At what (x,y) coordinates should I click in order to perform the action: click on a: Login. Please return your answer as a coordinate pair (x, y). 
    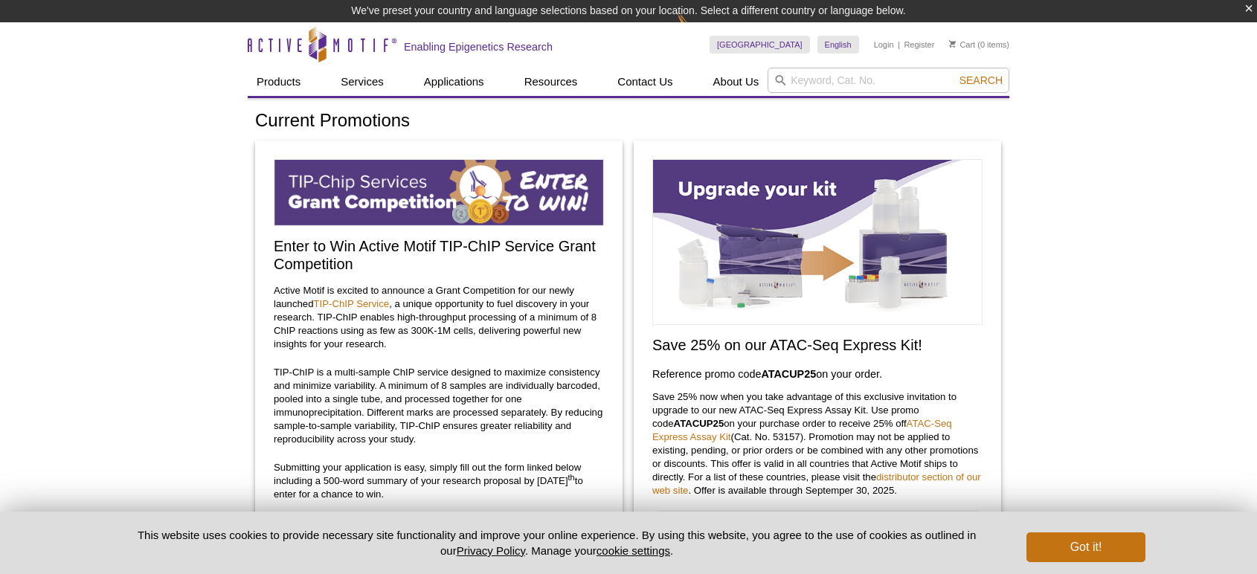
    Looking at the image, I should click on (884, 45).